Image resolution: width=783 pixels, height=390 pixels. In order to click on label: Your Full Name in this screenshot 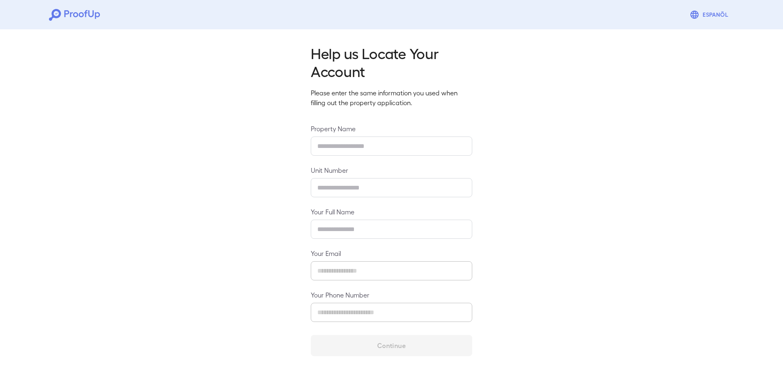, I will do `click(391, 212)`.